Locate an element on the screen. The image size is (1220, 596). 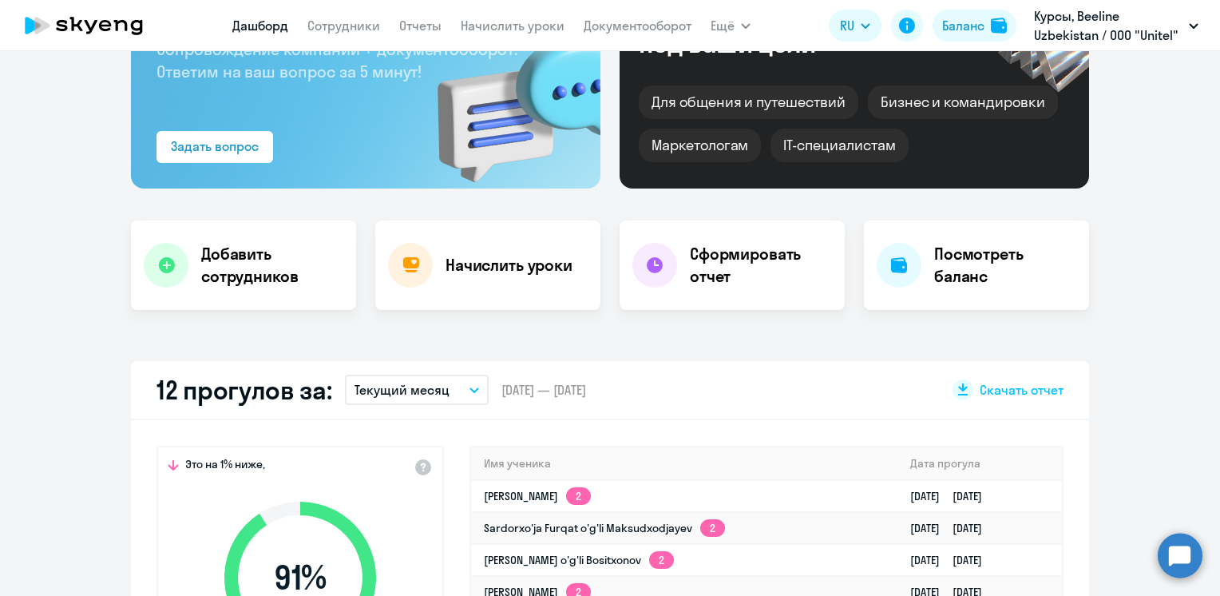
div: Задать вопрос is located at coordinates (215, 146).